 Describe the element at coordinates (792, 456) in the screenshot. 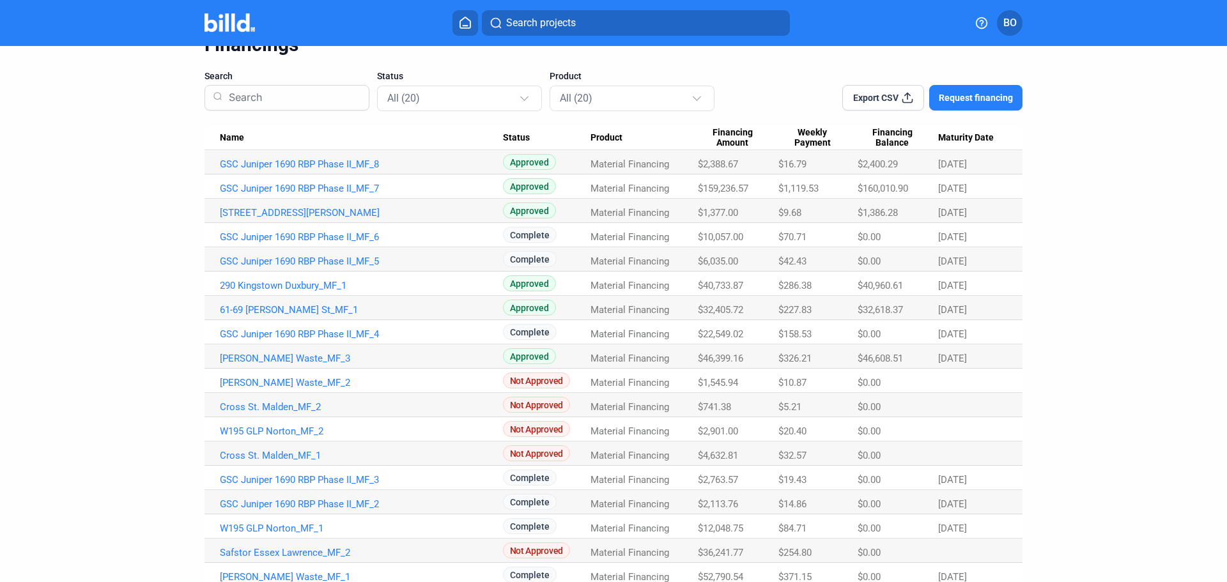

I see `span: $32.57` at that location.